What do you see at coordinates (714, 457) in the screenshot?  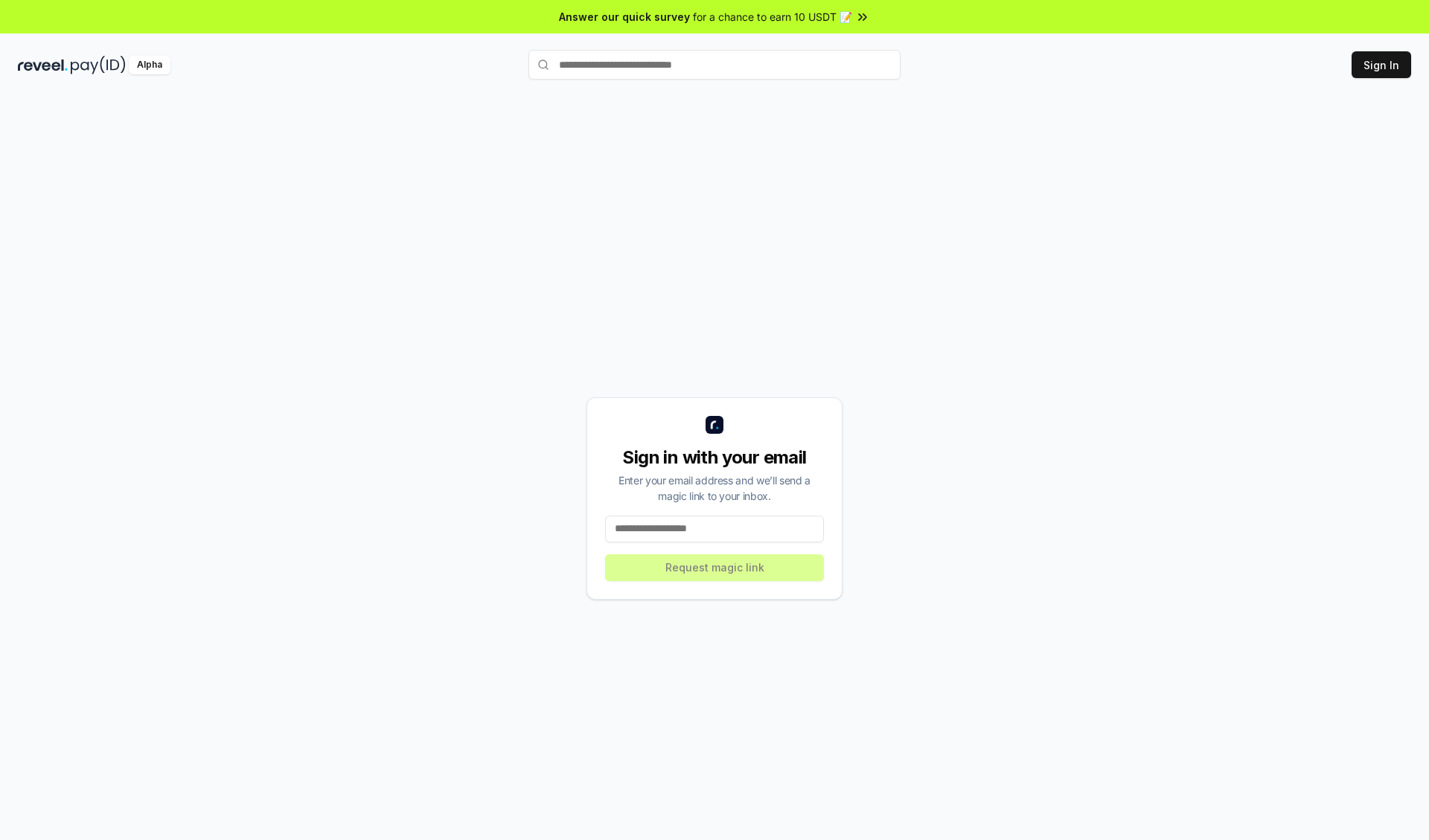 I see `div: Sign in with your email` at bounding box center [714, 457].